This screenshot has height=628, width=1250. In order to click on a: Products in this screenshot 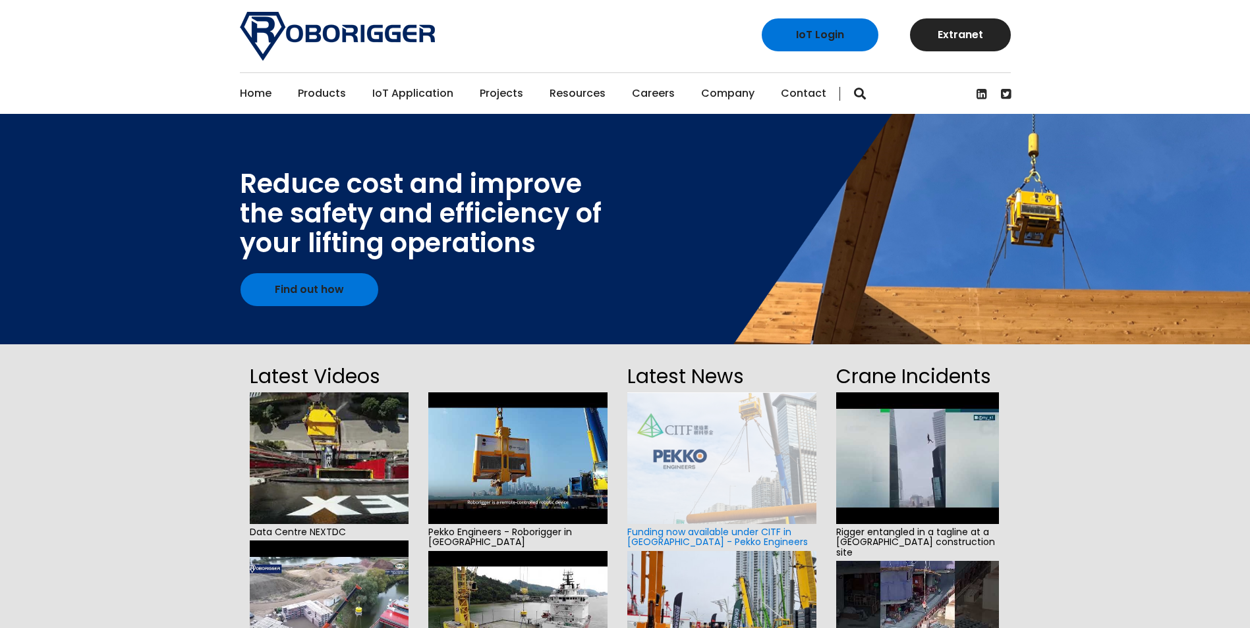, I will do `click(321, 94)`.